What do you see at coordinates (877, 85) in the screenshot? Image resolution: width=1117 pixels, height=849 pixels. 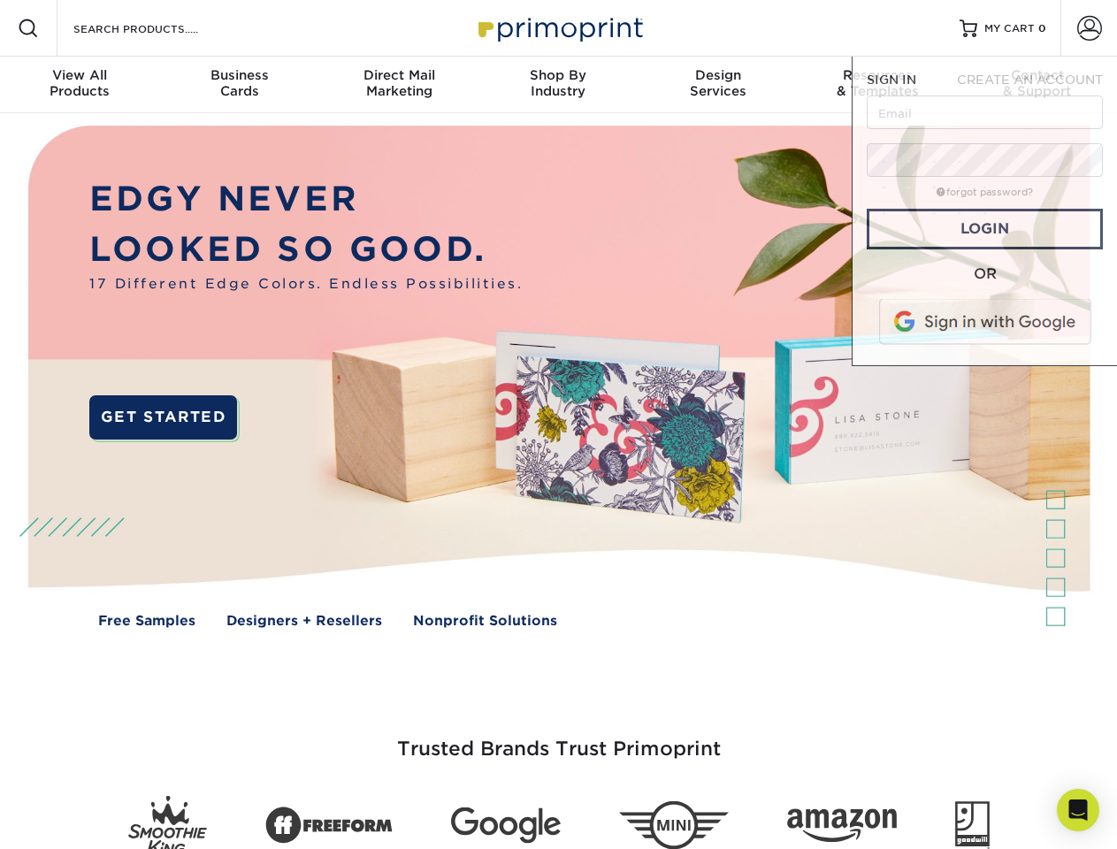 I see `a: Resources& Templates` at bounding box center [877, 85].